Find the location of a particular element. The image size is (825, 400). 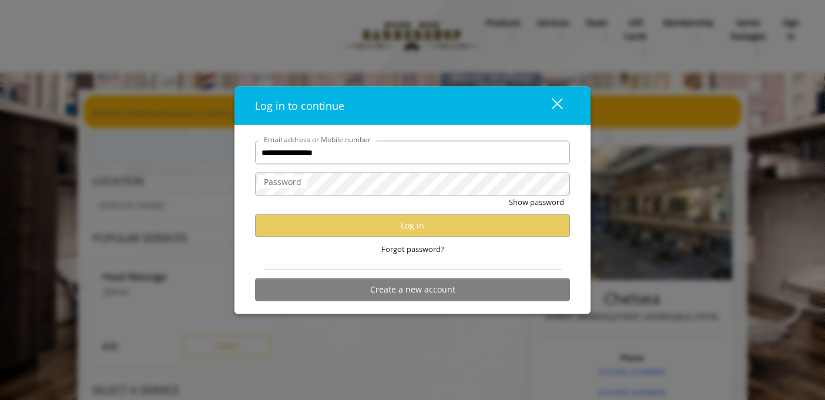

label: Password is located at coordinates (283, 182).